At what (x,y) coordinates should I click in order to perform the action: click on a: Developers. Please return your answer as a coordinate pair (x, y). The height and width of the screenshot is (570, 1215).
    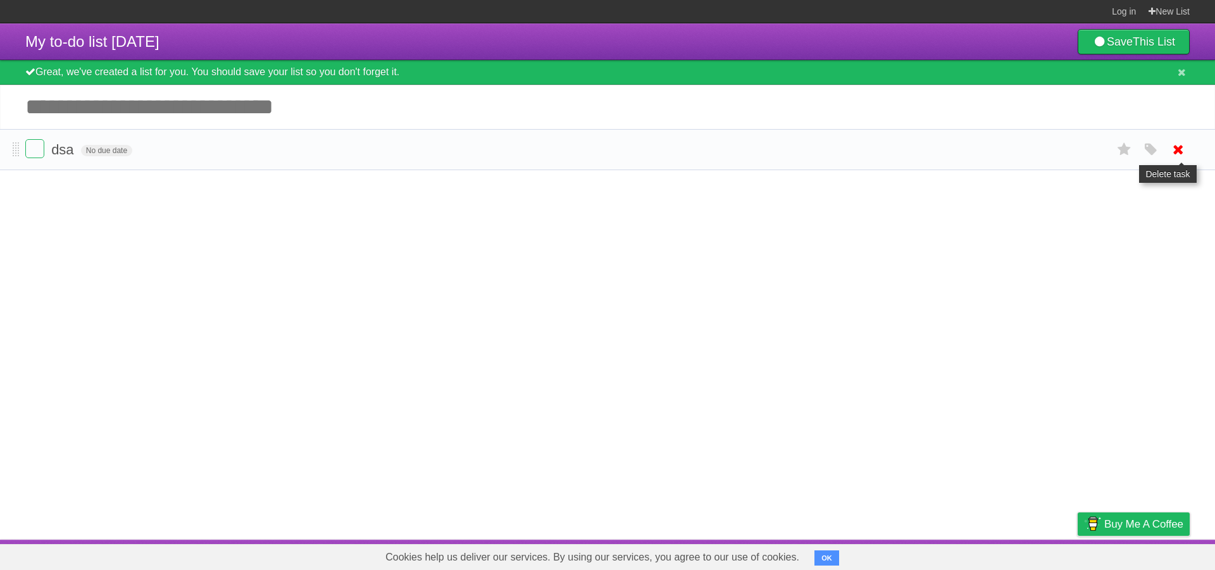
    Looking at the image, I should click on (977, 555).